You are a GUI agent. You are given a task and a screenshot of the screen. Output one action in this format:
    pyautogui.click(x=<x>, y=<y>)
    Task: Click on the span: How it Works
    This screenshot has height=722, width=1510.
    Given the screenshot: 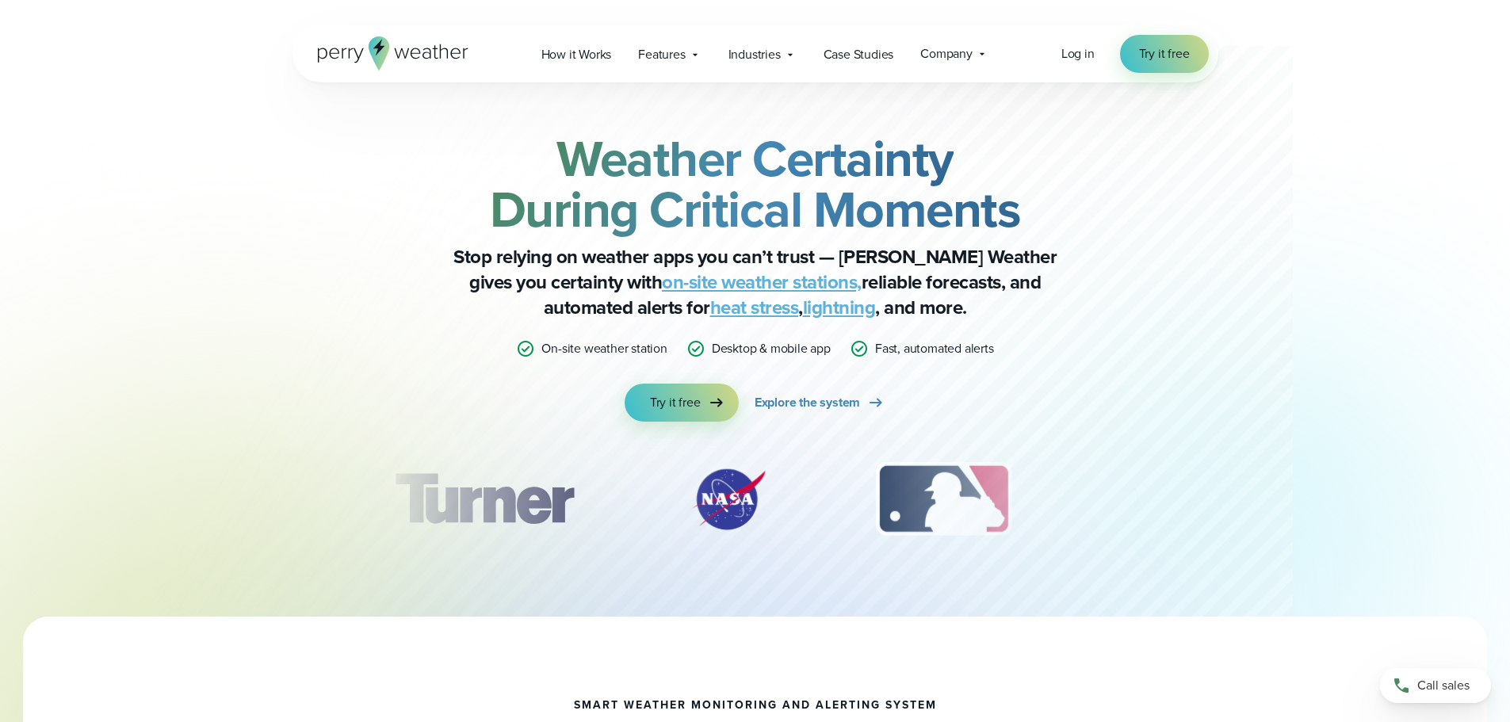 What is the action you would take?
    pyautogui.click(x=576, y=55)
    